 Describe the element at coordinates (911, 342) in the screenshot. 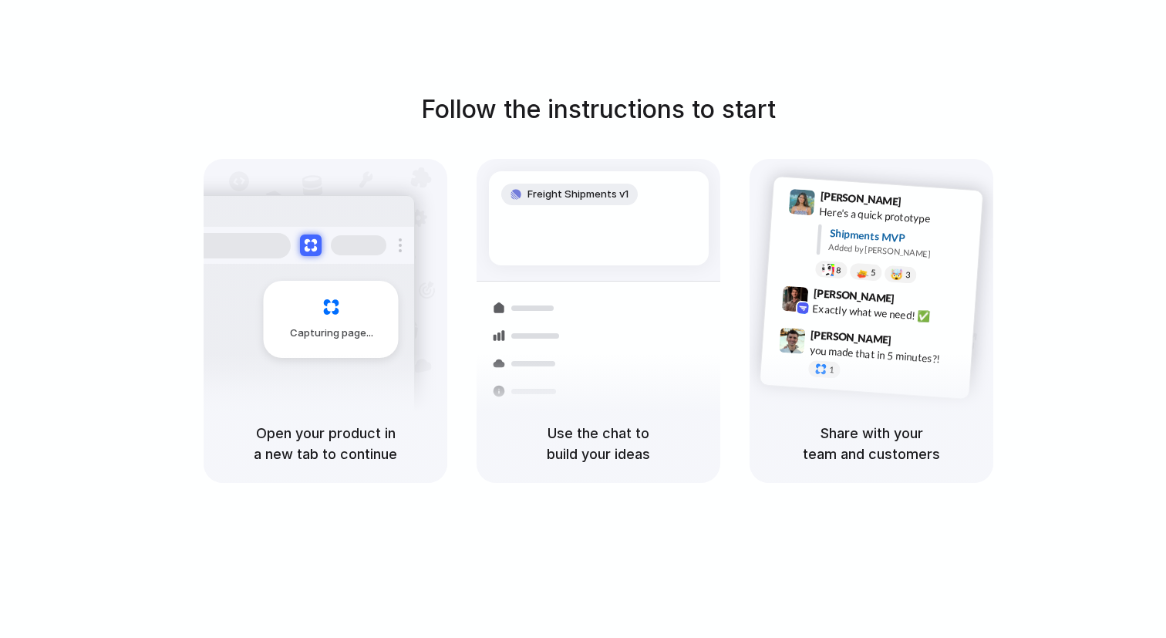

I see `span: 9:47 AM` at that location.